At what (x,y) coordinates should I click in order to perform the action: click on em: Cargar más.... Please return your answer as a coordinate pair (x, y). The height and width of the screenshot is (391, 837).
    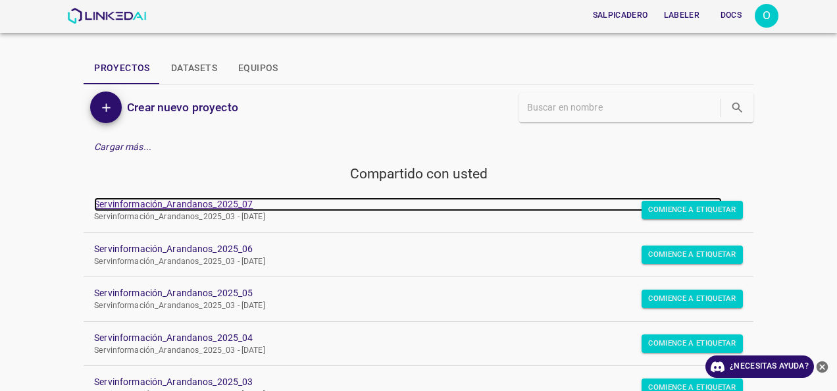
    Looking at the image, I should click on (122, 147).